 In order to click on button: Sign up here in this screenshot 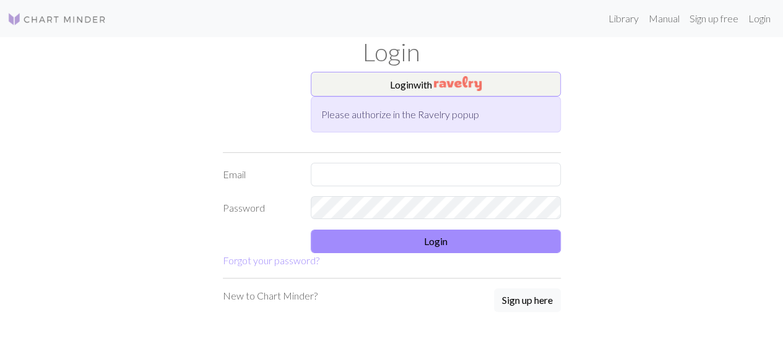, I will do `click(527, 300)`.